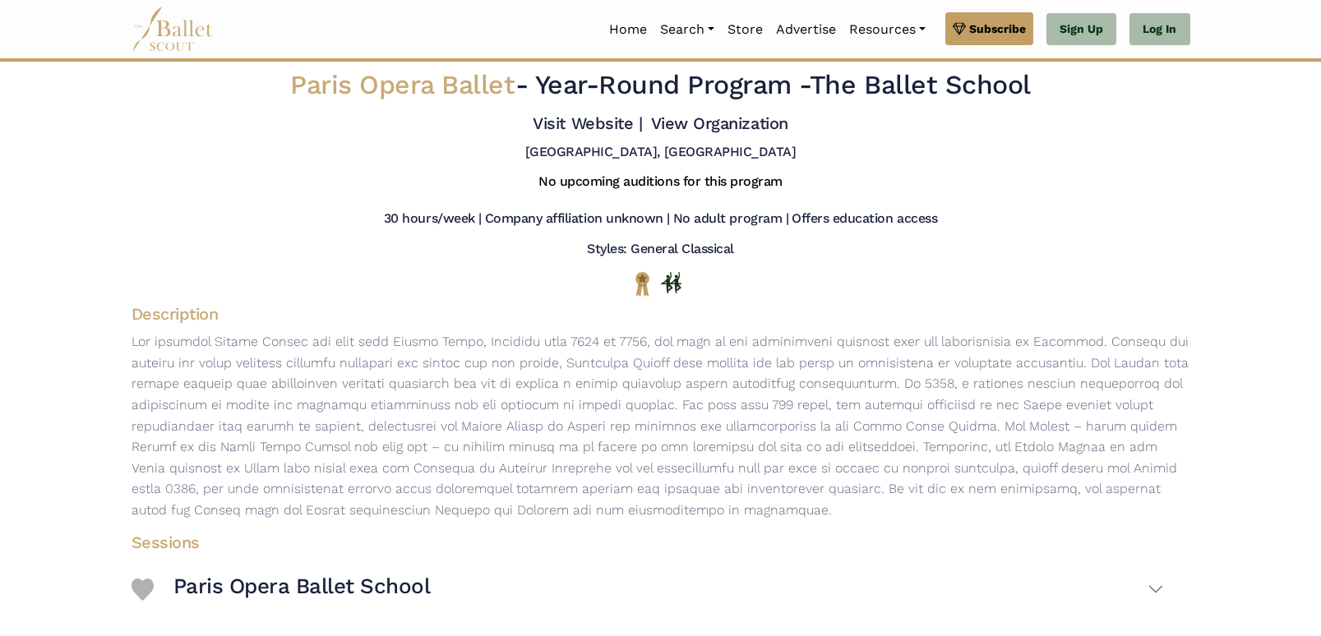  I want to click on a: Visit Website |, so click(587, 123).